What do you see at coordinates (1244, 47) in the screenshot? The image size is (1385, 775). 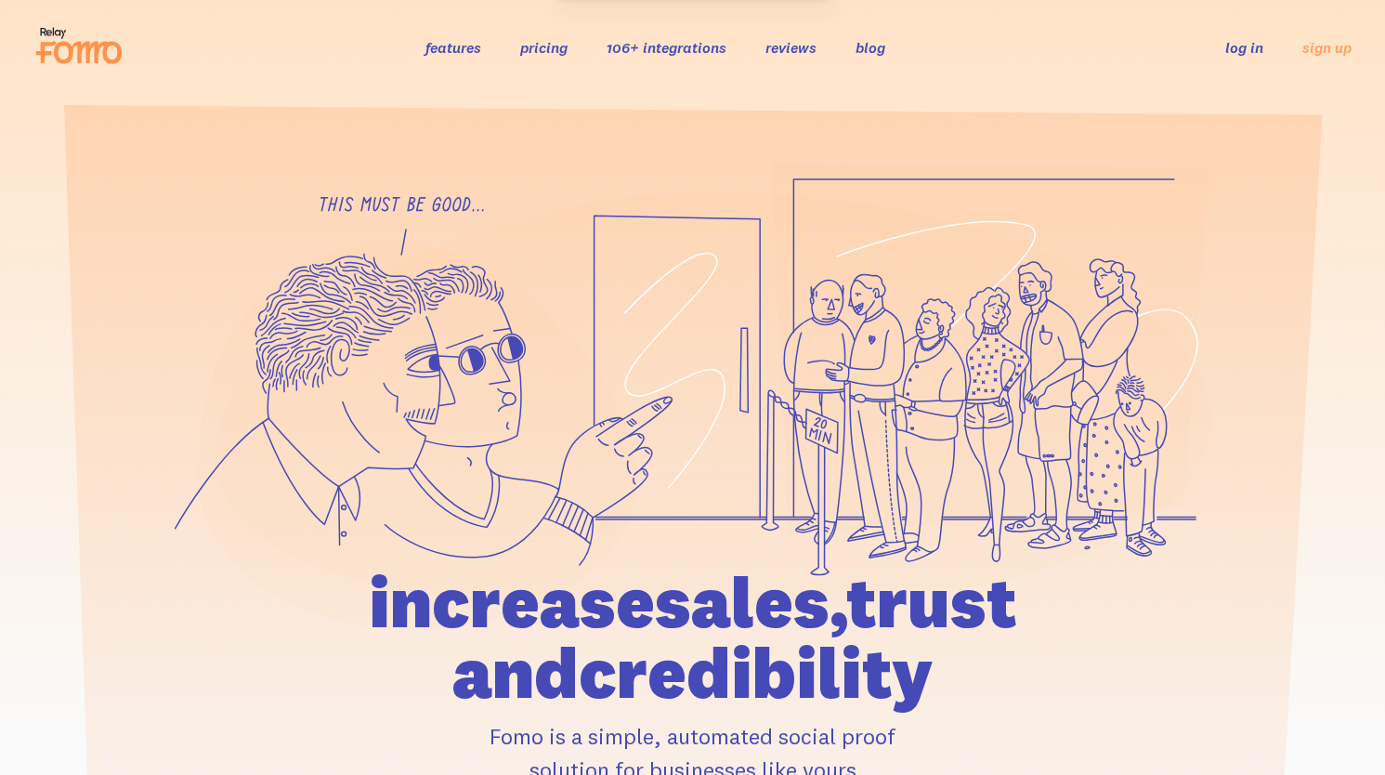 I see `a: log in` at bounding box center [1244, 47].